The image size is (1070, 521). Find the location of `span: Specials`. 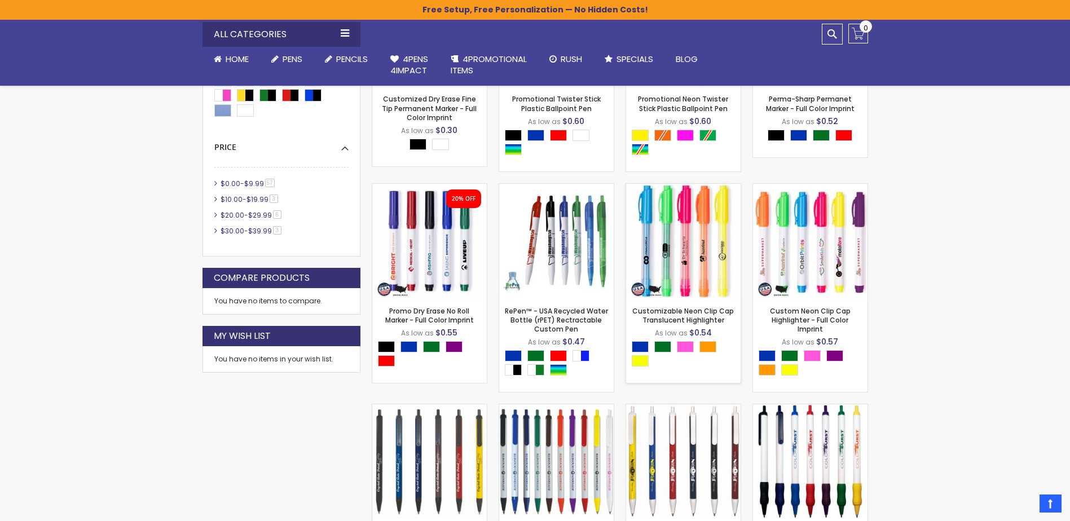

span: Specials is located at coordinates (634, 59).